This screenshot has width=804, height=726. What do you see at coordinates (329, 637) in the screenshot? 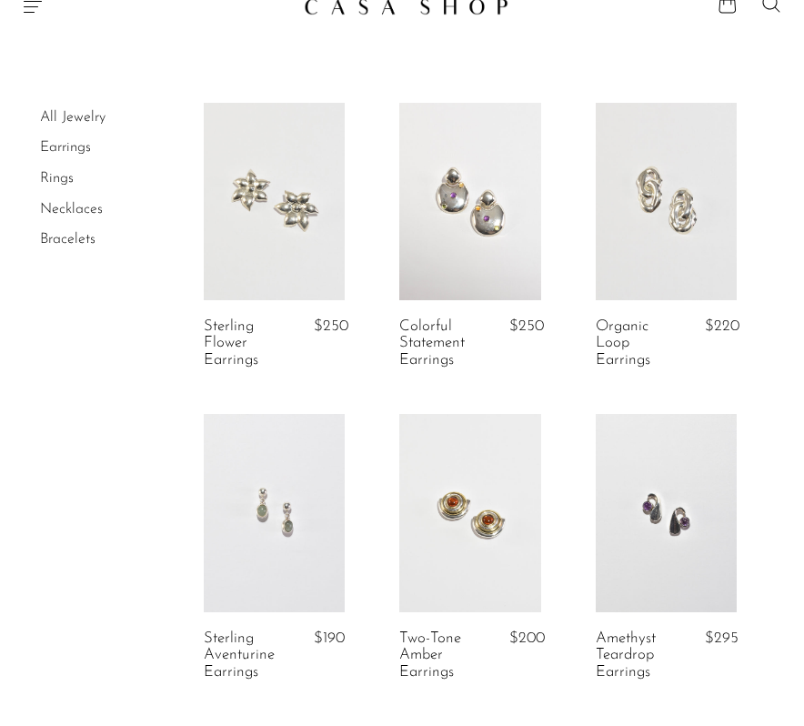
I see `span: $190` at bounding box center [329, 637].